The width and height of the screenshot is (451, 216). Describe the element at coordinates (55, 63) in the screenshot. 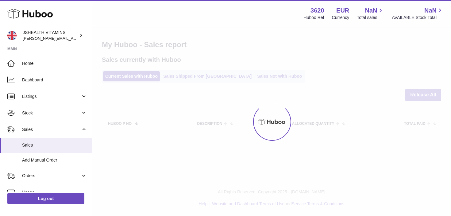

I see `span: Home` at that location.